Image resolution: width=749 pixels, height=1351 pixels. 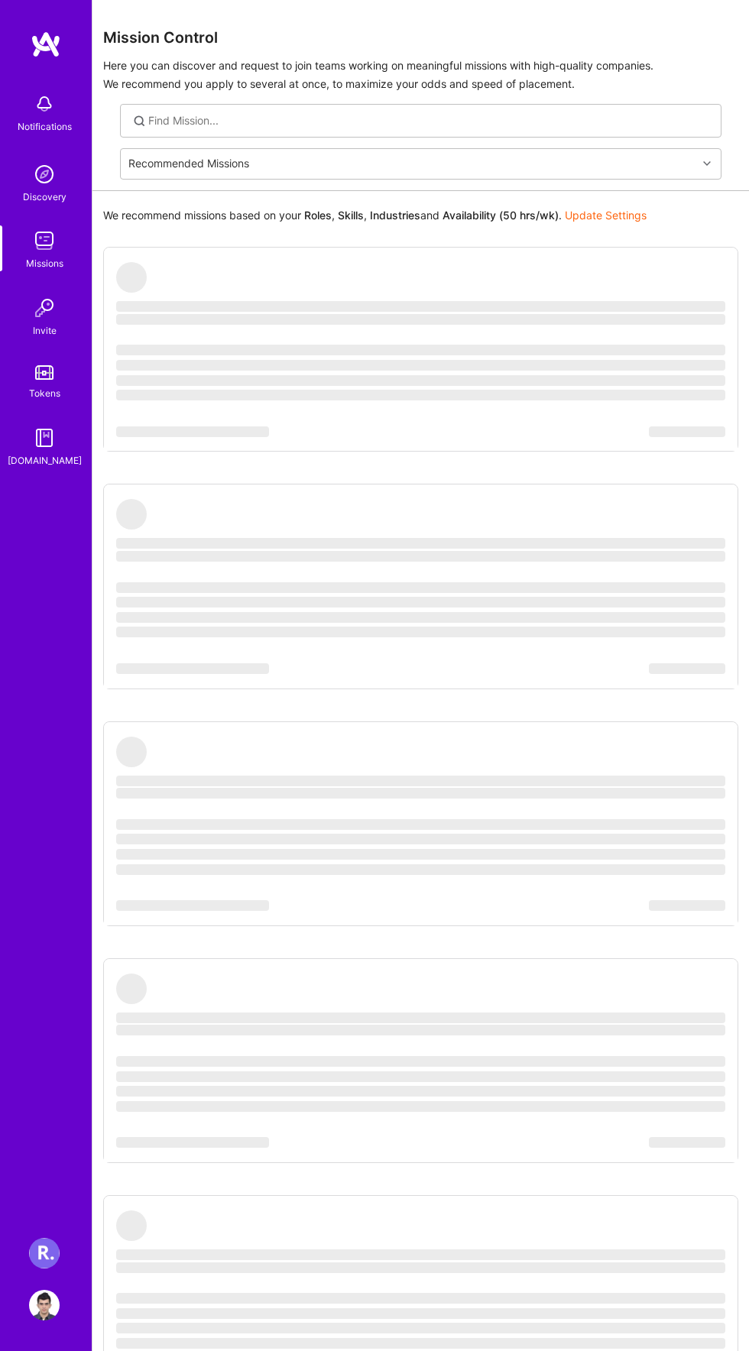 What do you see at coordinates (44, 372) in the screenshot?
I see `img: tokens` at bounding box center [44, 372].